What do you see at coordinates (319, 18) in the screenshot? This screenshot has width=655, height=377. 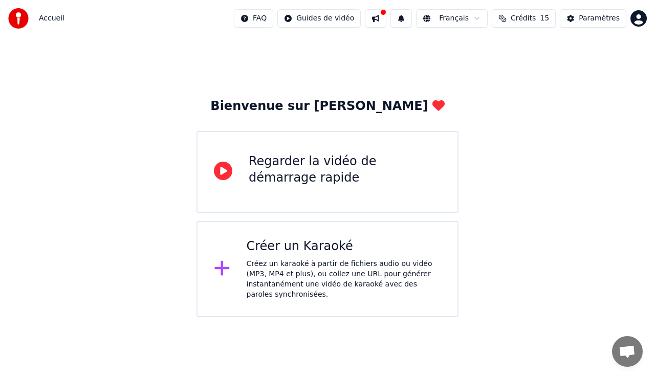 I see `button: Guides de vidéo` at bounding box center [319, 18].